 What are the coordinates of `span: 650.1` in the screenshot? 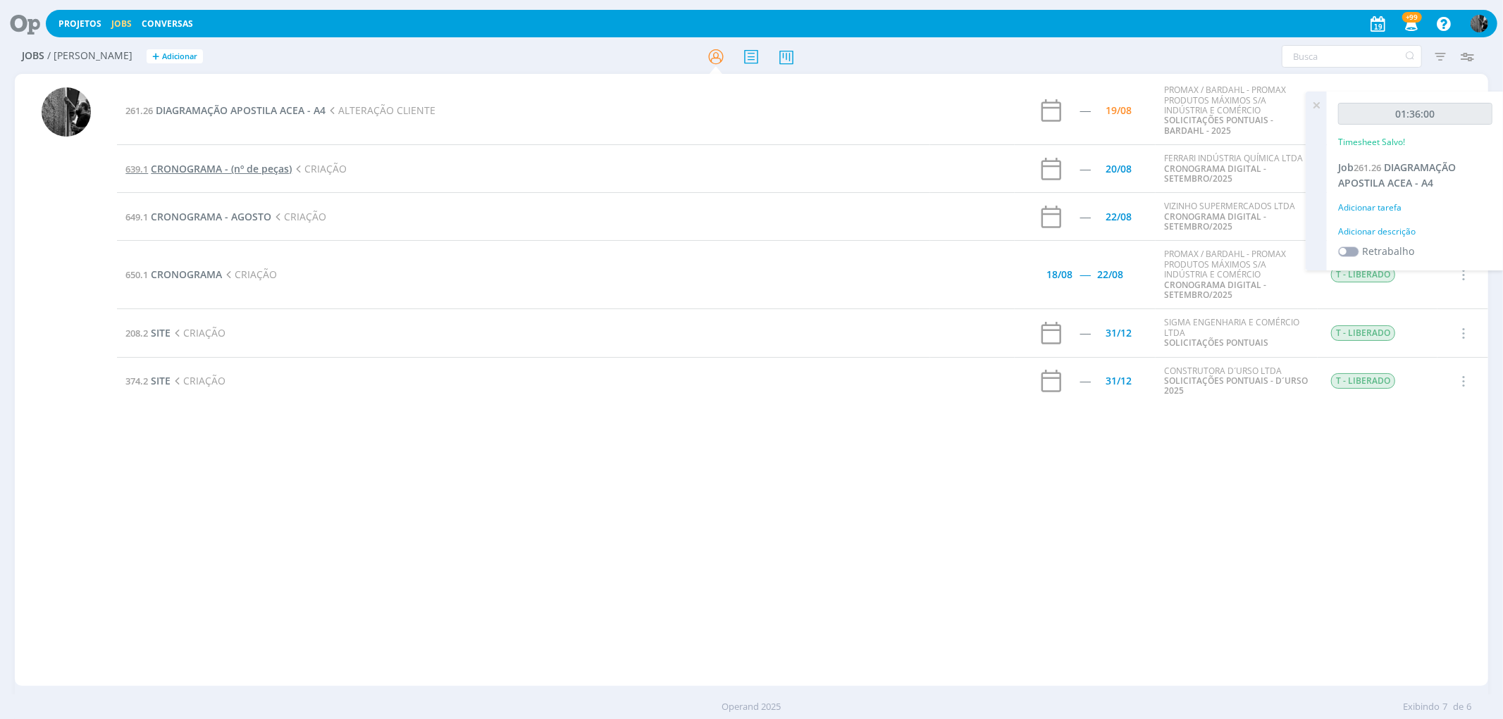 It's located at (137, 275).